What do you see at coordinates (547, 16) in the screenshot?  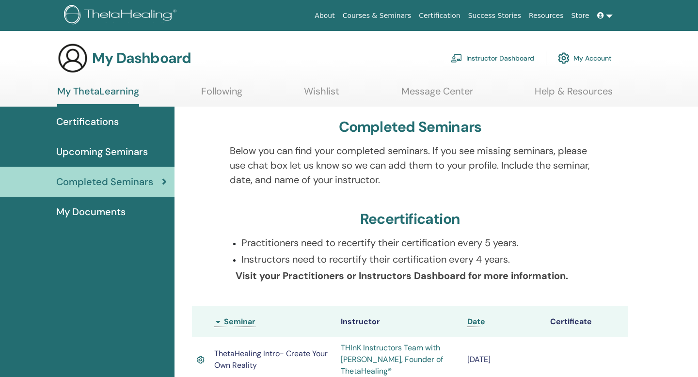 I see `a: Resources` at bounding box center [547, 16].